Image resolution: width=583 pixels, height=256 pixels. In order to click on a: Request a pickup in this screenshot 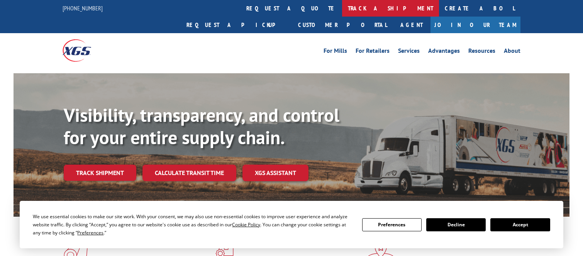, I will do `click(236, 25)`.